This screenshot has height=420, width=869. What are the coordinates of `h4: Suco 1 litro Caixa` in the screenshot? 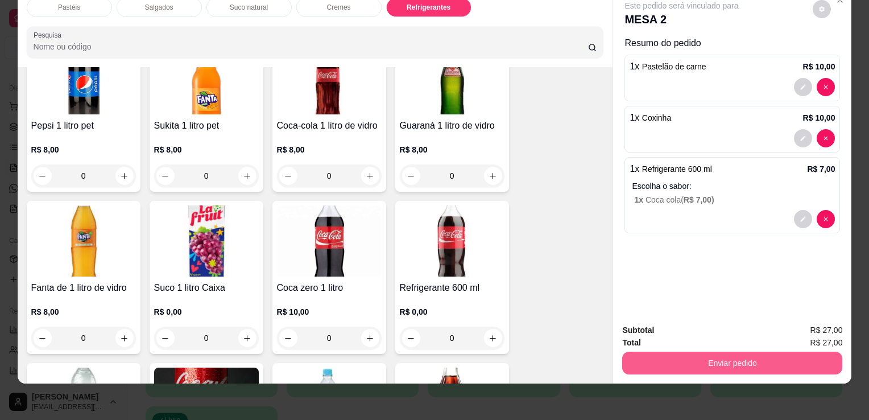 It's located at (207, 288).